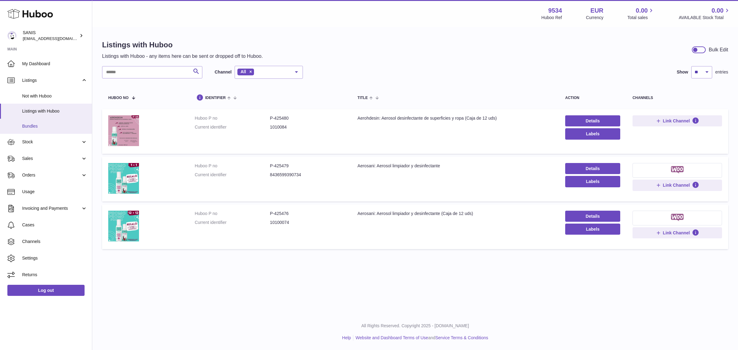 The width and height of the screenshot is (738, 350). What do you see at coordinates (51, 80) in the screenshot?
I see `span: Listings` at bounding box center [51, 80].